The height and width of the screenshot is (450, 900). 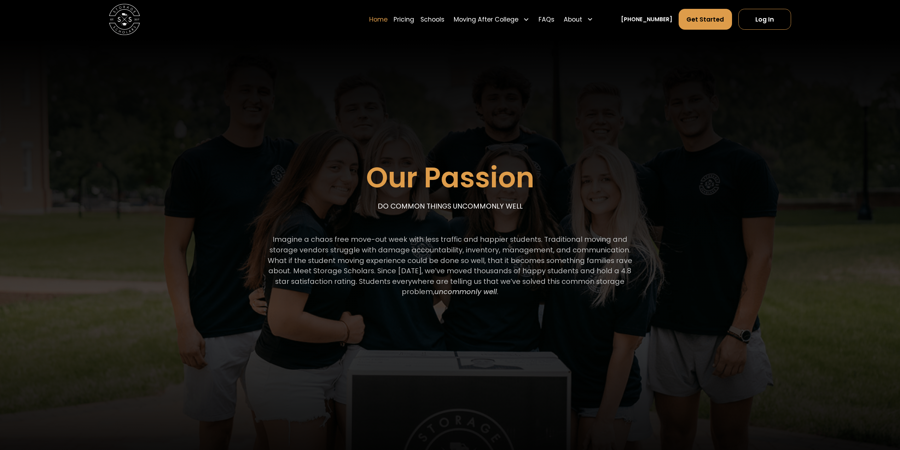 What do you see at coordinates (450, 266) in the screenshot?
I see `p: Imagine a chaos free move-out week with less traffic and happier students. Traditional moving and...` at bounding box center [450, 266].